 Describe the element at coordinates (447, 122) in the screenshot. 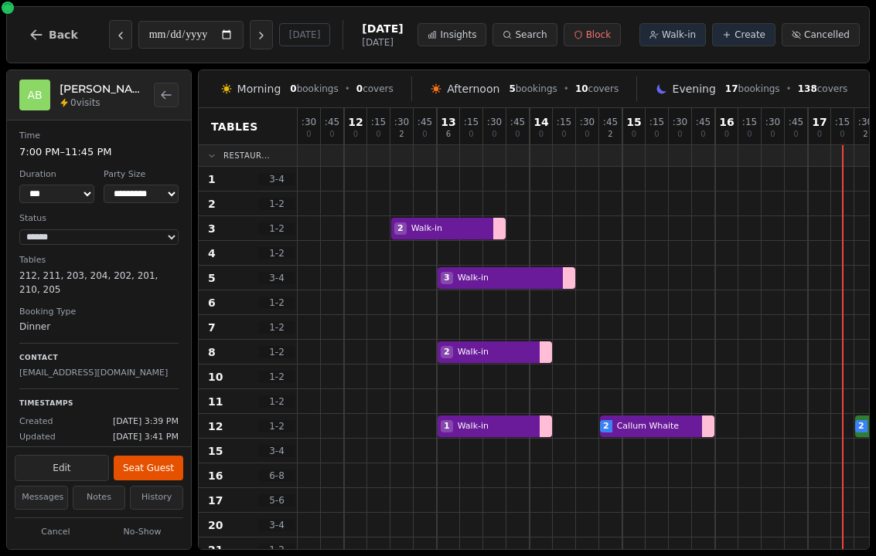

I see `span: 13` at that location.